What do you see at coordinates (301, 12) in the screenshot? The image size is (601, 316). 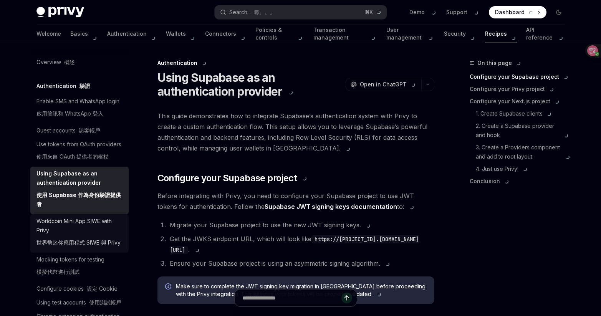 I see `button: Search... 尋。。。⌘K` at bounding box center [301, 12].